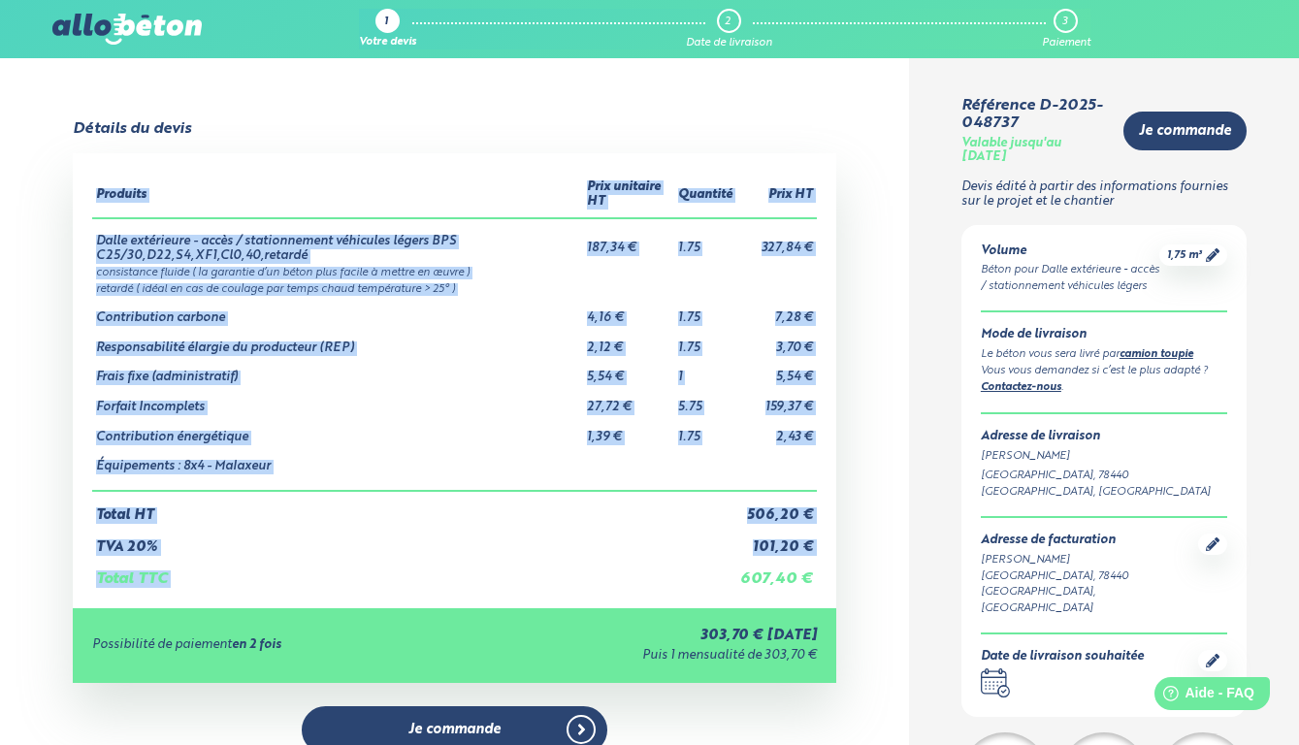 The height and width of the screenshot is (745, 1299). What do you see at coordinates (776, 340) in the screenshot?
I see `td: 3,70 €` at bounding box center [776, 340].